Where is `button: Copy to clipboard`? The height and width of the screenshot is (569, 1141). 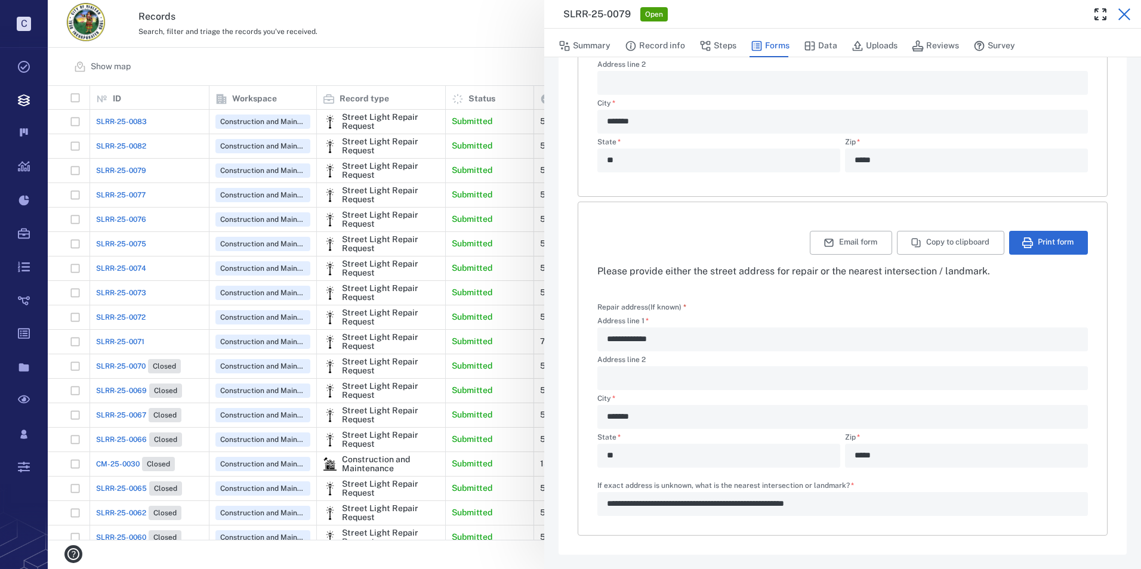 button: Copy to clipboard is located at coordinates (950, 243).